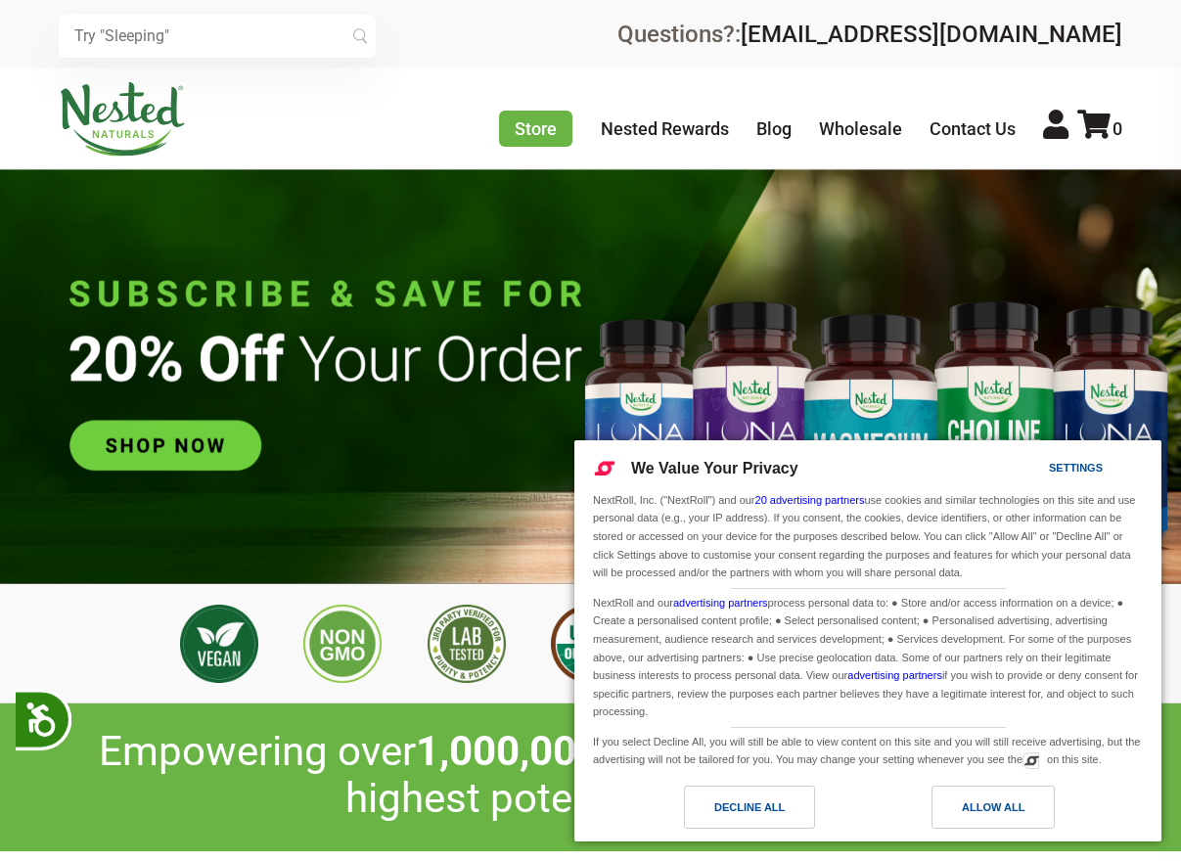  What do you see at coordinates (508, 751) in the screenshot?
I see `span: 1,000,000` at bounding box center [508, 751].